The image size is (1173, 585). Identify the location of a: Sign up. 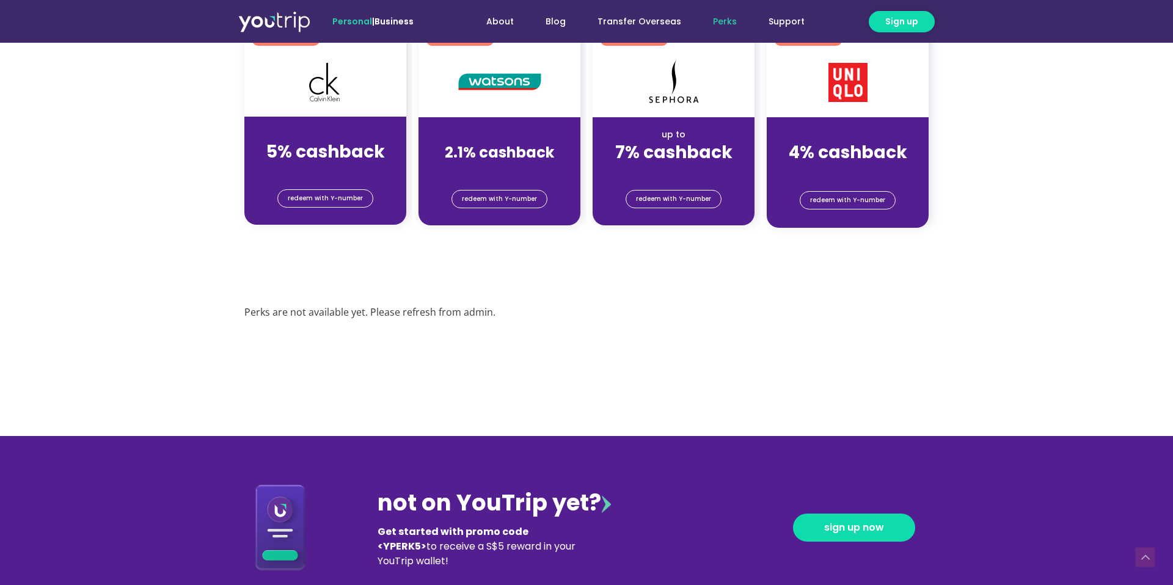
(902, 21).